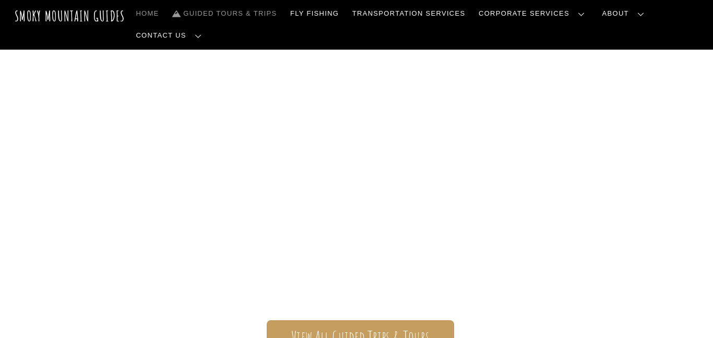 This screenshot has height=338, width=713. What do you see at coordinates (625, 14) in the screenshot?
I see `a: About` at bounding box center [625, 14].